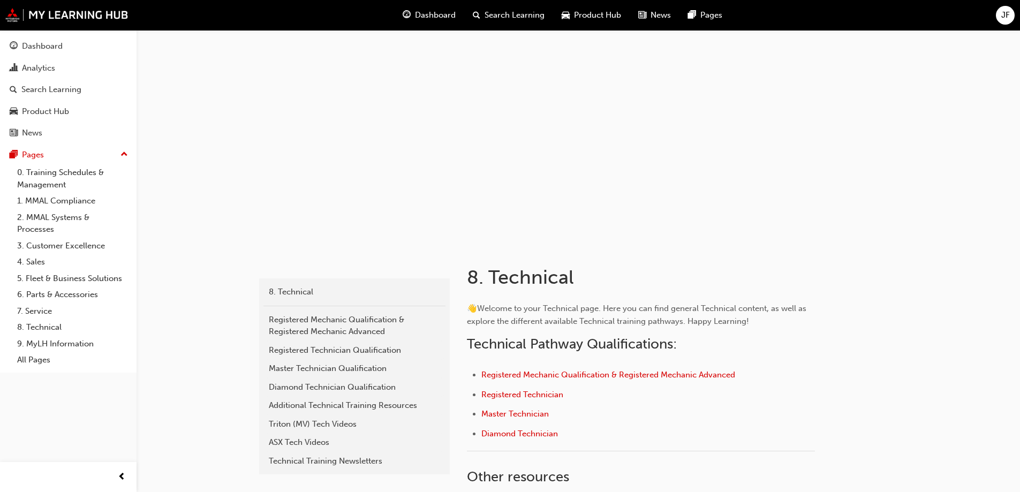  What do you see at coordinates (518, 477) in the screenshot?
I see `span: Other resources` at bounding box center [518, 477].